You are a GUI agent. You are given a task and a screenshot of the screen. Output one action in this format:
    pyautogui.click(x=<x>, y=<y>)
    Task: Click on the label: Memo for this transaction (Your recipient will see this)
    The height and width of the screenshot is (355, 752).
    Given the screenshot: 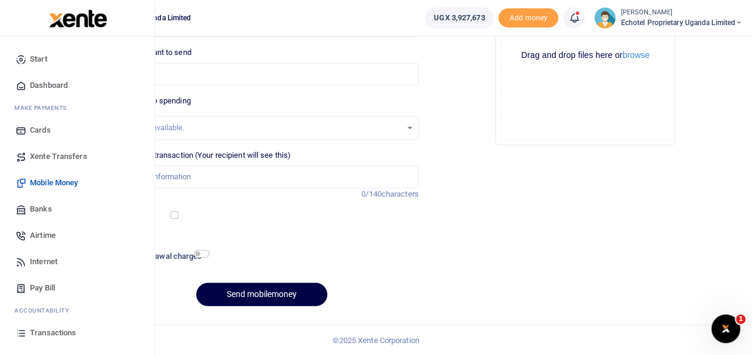 What is the action you would take?
    pyautogui.click(x=197, y=156)
    